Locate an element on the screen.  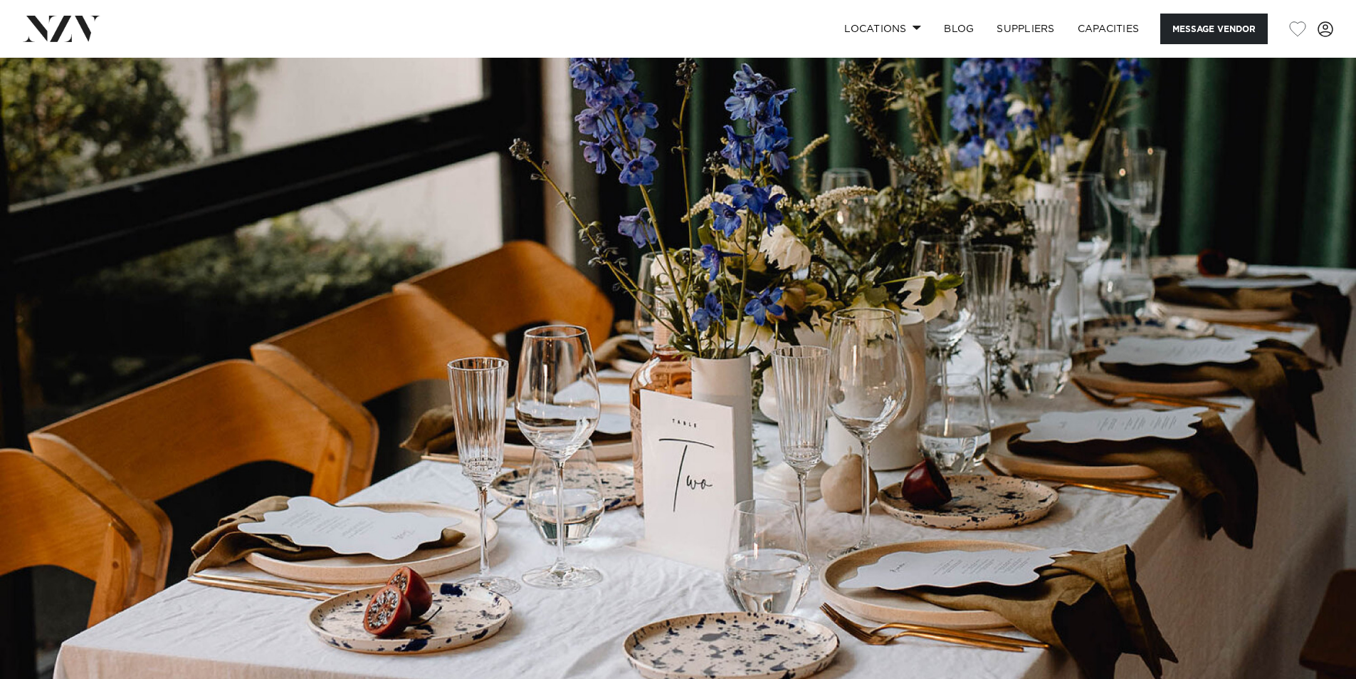
a: BLOG is located at coordinates (959, 28).